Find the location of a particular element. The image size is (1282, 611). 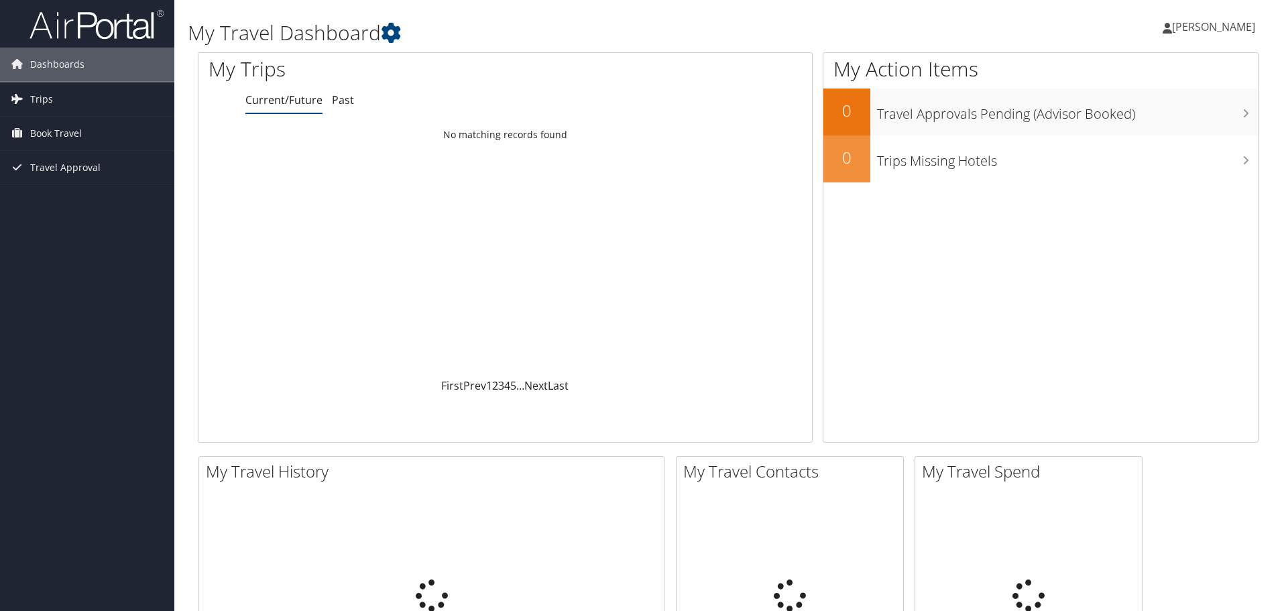

span: Book Travel is located at coordinates (56, 133).